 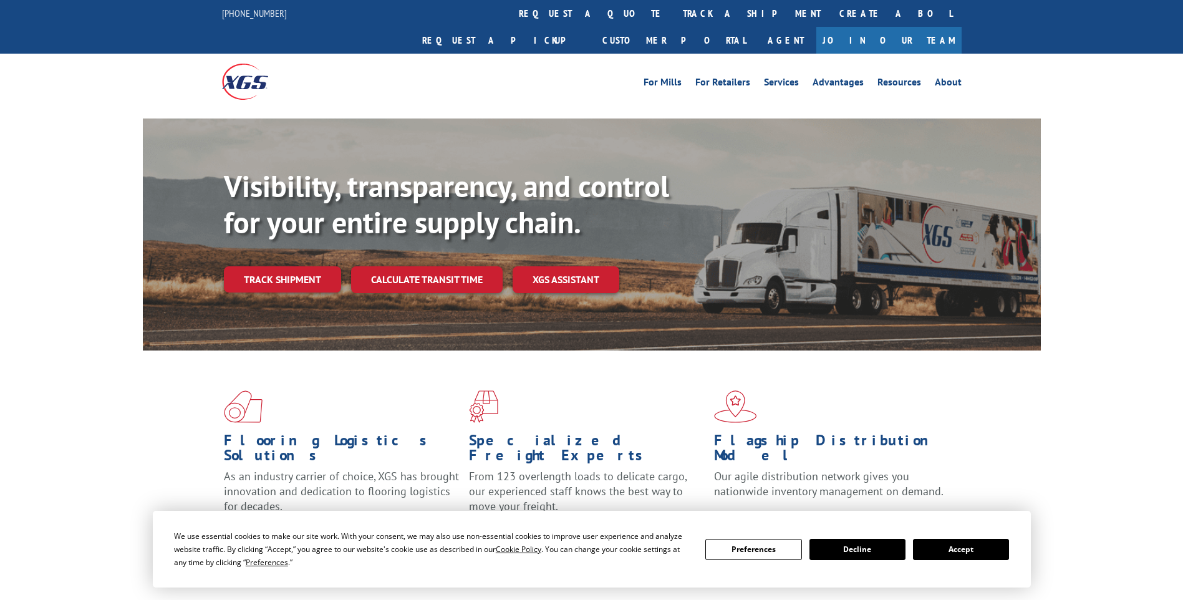 I want to click on a: XGS ASSISTANT, so click(x=566, y=279).